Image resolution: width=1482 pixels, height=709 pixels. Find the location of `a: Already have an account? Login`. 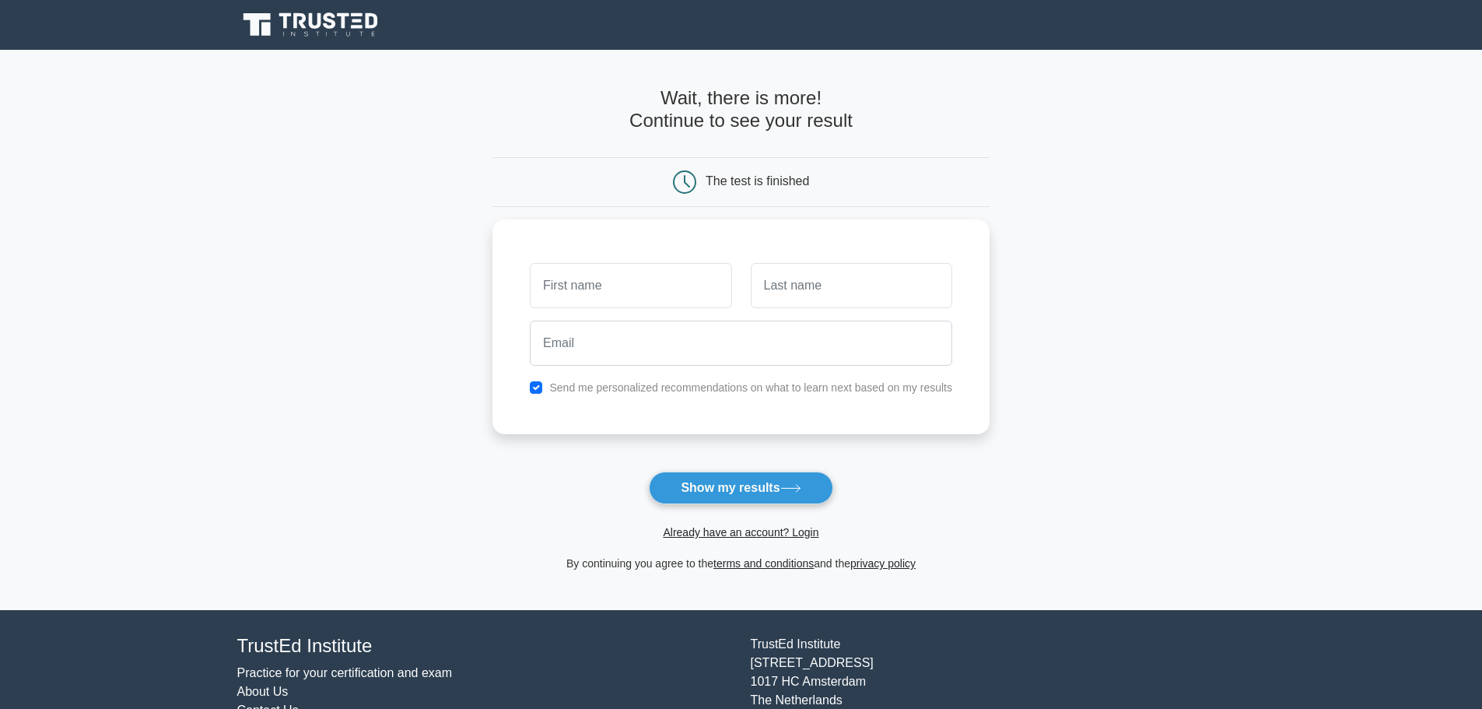

a: Already have an account? Login is located at coordinates (741, 532).